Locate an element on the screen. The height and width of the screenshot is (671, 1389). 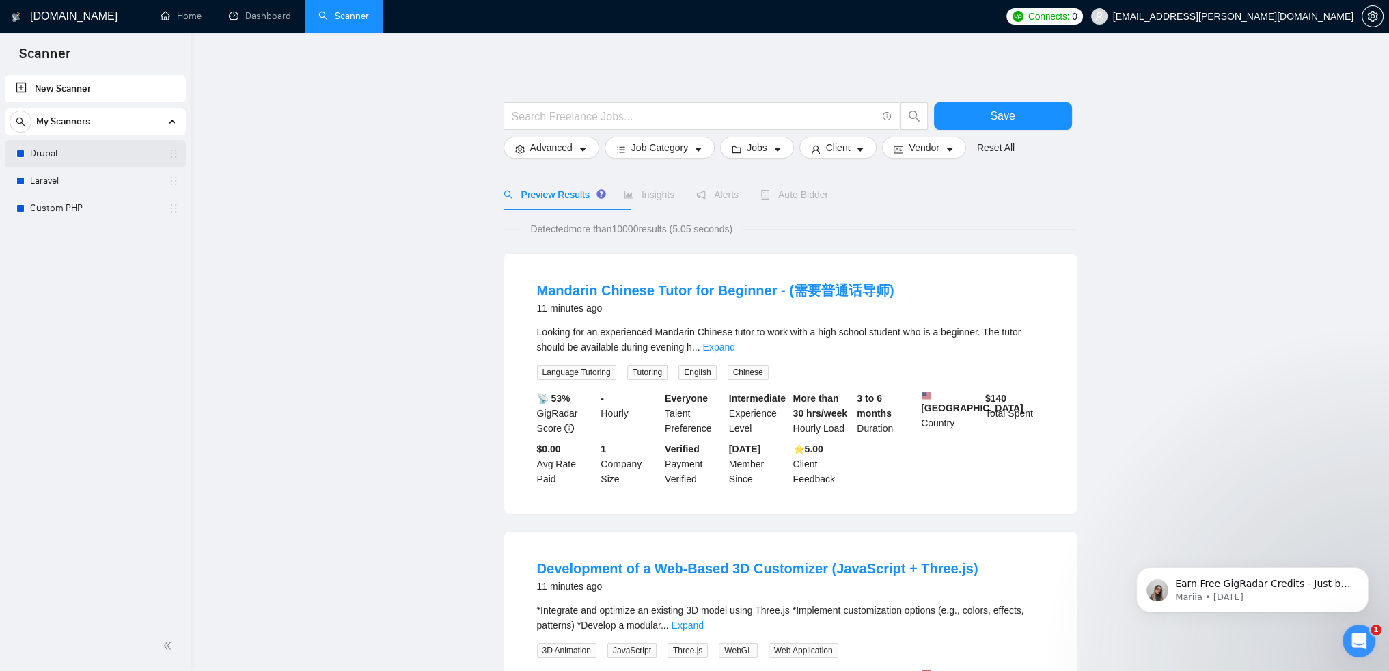
button: barsJob Categorycaret-down is located at coordinates (659, 148).